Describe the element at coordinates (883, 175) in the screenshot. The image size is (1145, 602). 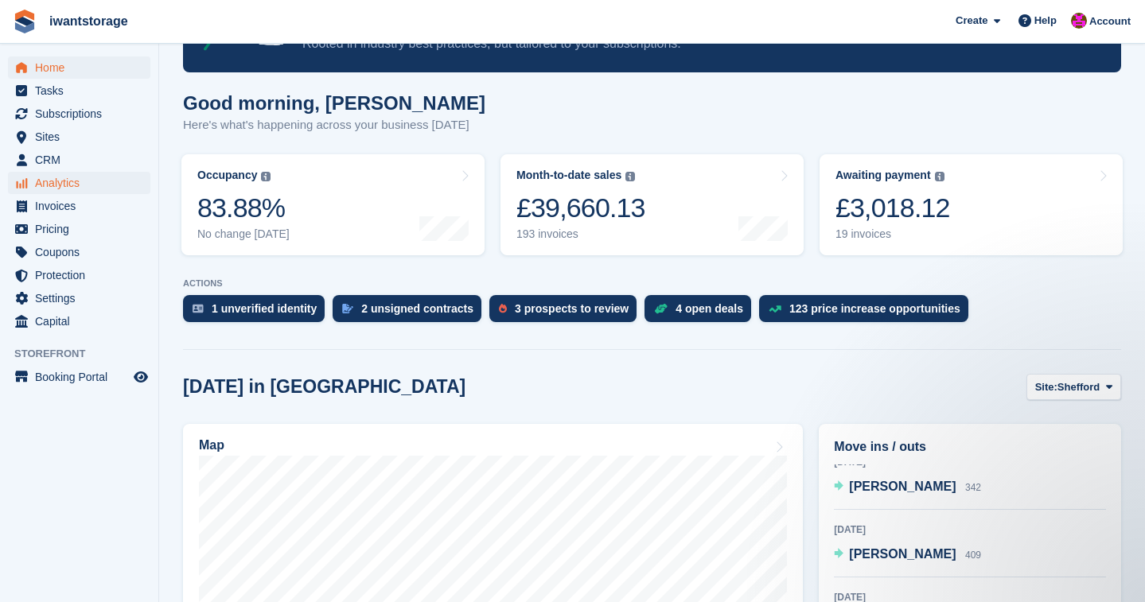
I see `div: Awaiting payment` at that location.